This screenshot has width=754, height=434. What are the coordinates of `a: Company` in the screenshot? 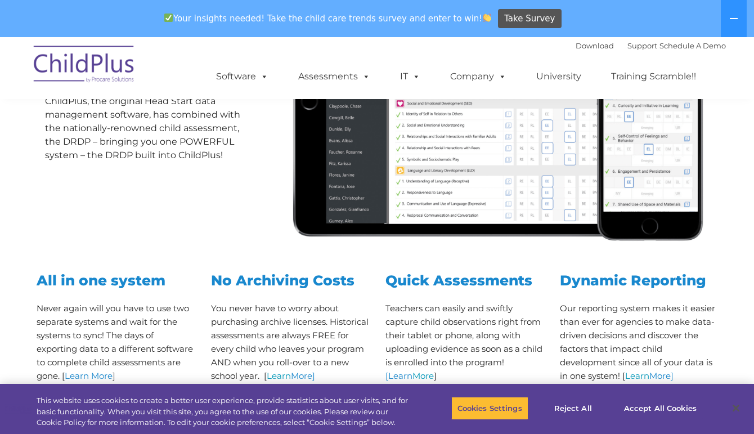 It's located at (478, 77).